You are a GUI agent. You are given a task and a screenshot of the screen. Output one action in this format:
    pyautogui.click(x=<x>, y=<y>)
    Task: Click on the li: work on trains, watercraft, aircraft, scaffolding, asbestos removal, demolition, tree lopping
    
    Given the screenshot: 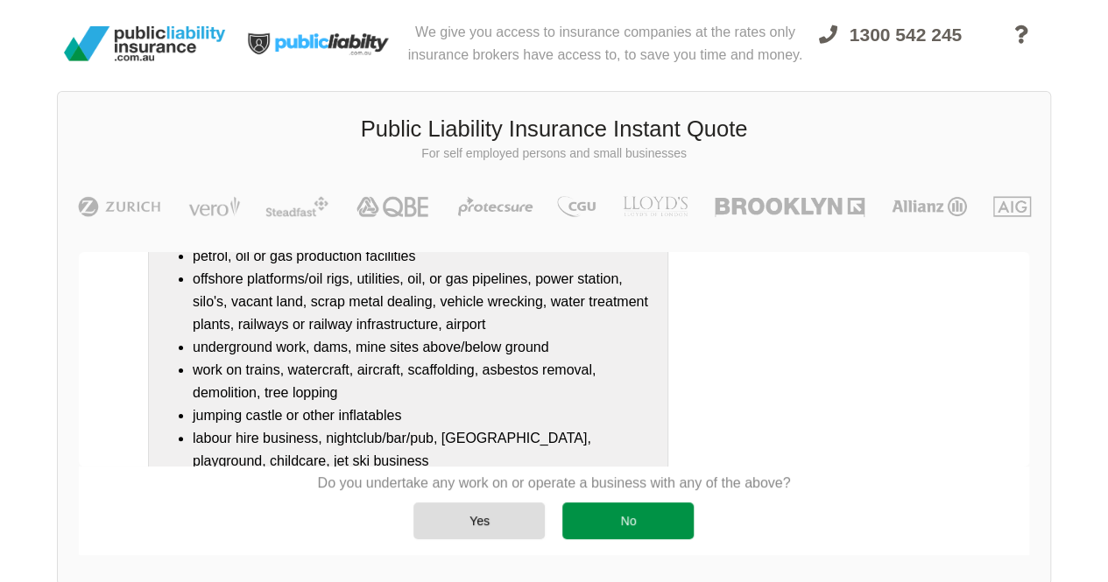 What is the action you would take?
    pyautogui.click(x=426, y=382)
    